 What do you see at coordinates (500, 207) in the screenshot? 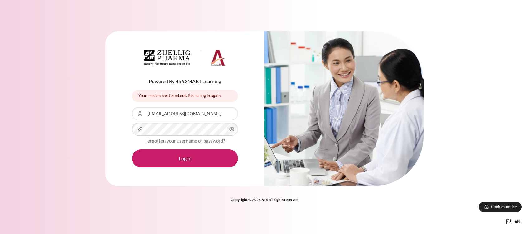
I see `button: Cookies notice` at bounding box center [500, 207].